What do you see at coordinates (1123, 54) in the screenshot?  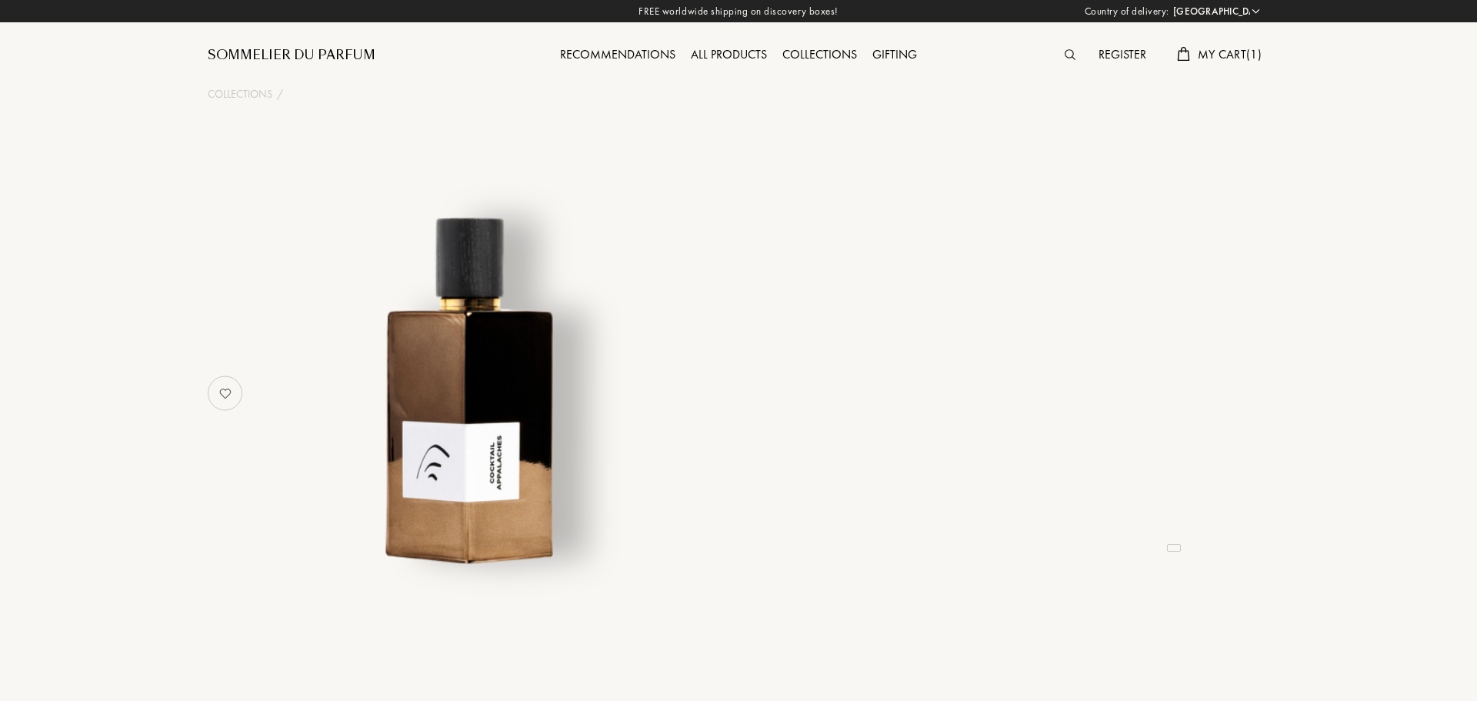 I see `a: Register` at bounding box center [1123, 54].